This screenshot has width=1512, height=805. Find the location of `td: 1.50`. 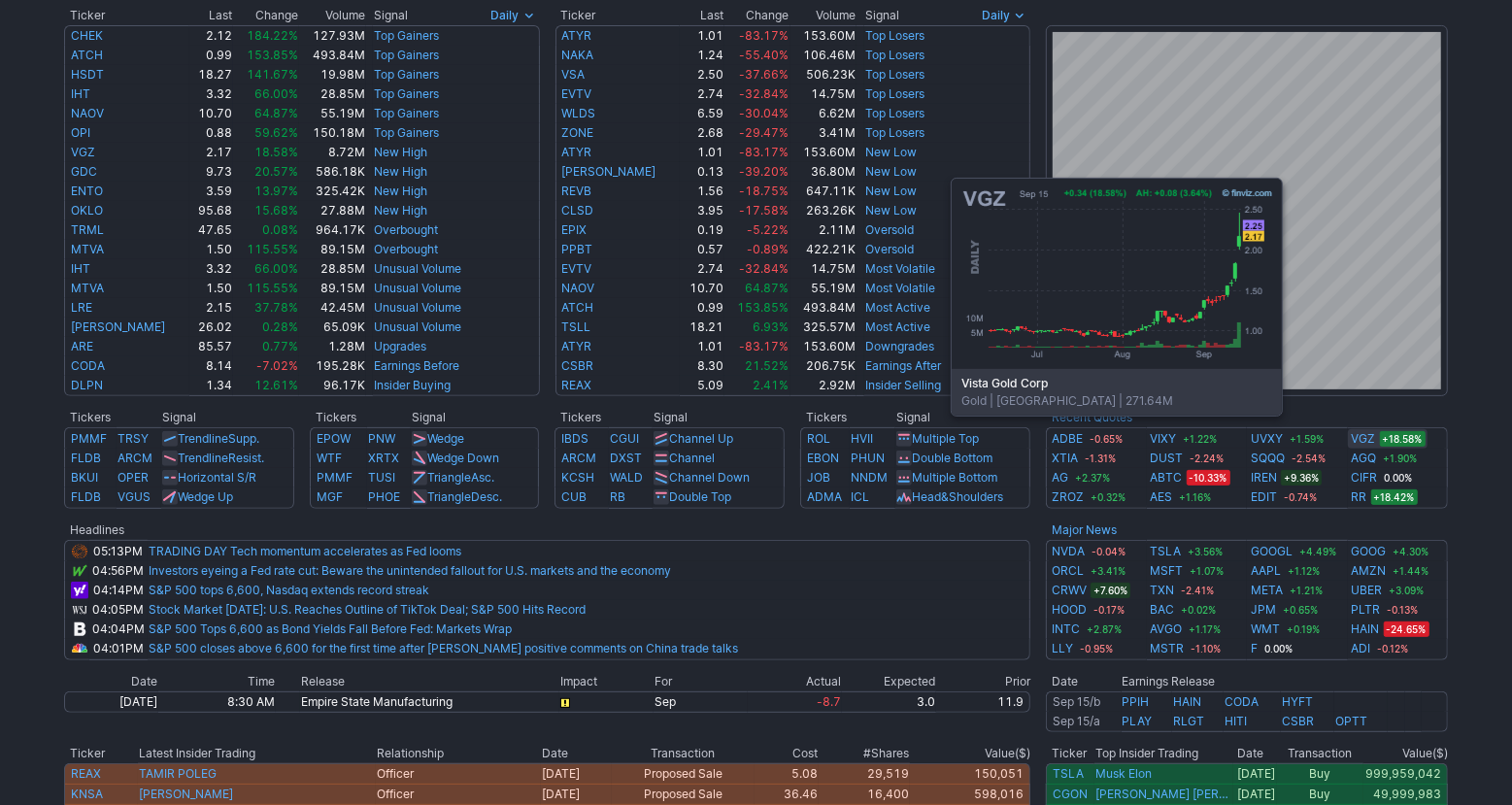

td: 1.50 is located at coordinates (211, 250).